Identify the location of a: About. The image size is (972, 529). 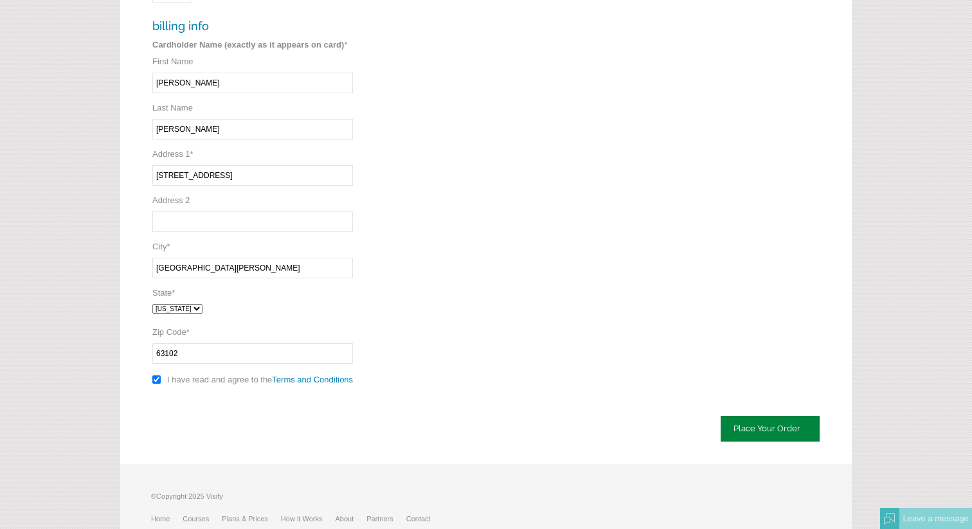
(350, 519).